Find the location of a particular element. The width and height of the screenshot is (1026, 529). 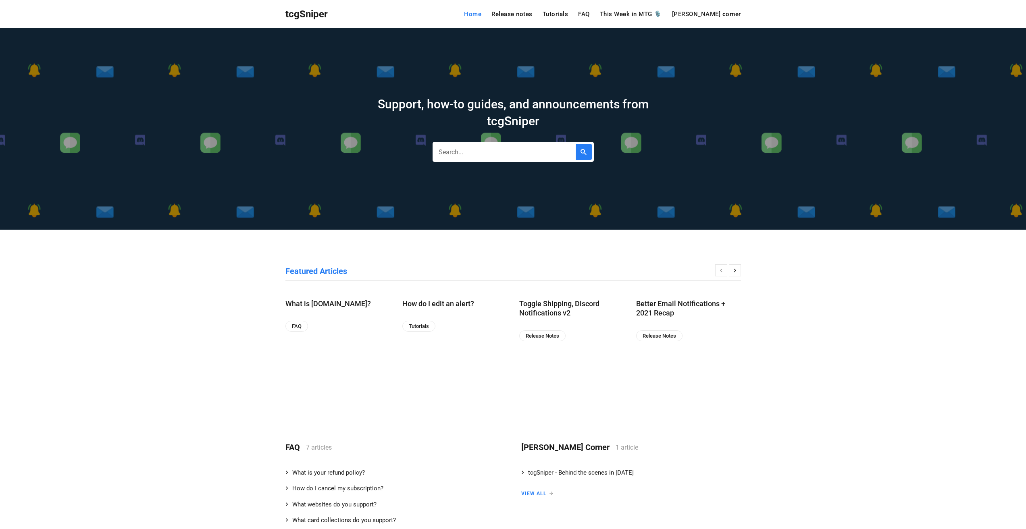

a: View All is located at coordinates (631, 494).